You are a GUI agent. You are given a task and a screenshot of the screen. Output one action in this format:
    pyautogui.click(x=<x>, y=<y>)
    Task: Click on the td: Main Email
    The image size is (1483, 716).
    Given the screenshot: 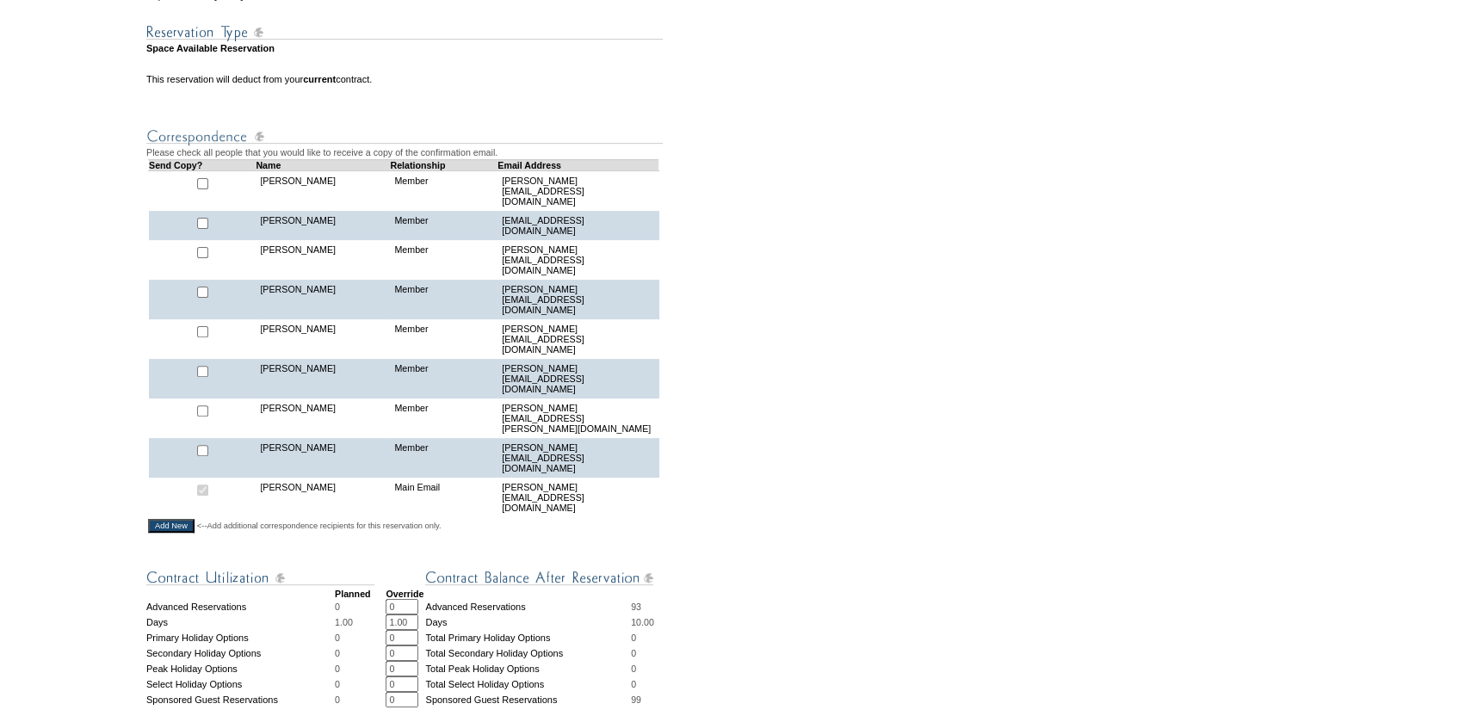 What is the action you would take?
    pyautogui.click(x=443, y=497)
    